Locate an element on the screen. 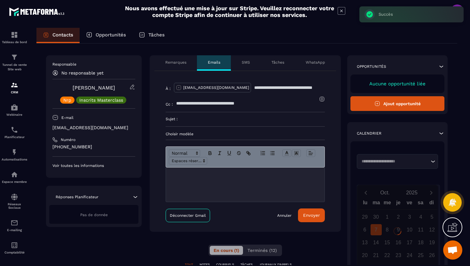  a: formationformationCRM is located at coordinates (14, 88).